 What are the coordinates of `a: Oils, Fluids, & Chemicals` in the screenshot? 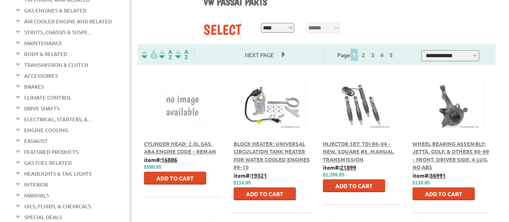 It's located at (58, 206).